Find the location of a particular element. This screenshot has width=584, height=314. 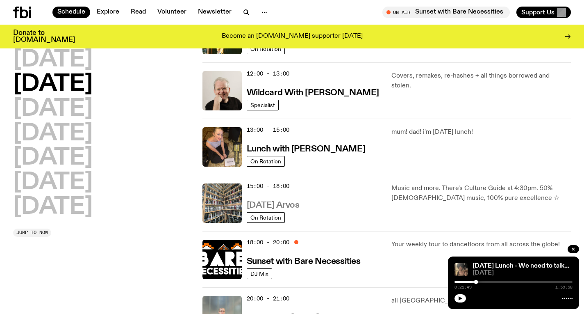

span: 0:21:49 is located at coordinates (463, 287).